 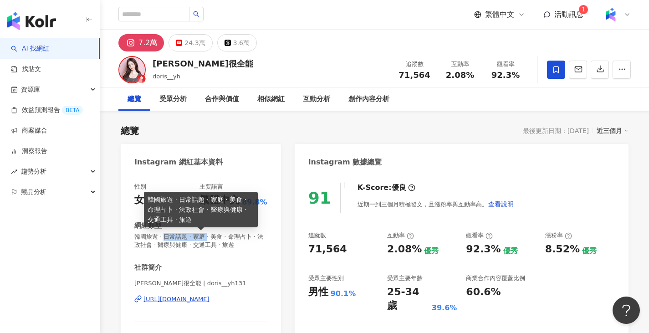 I want to click on img: KOL Avatar, so click(x=132, y=70).